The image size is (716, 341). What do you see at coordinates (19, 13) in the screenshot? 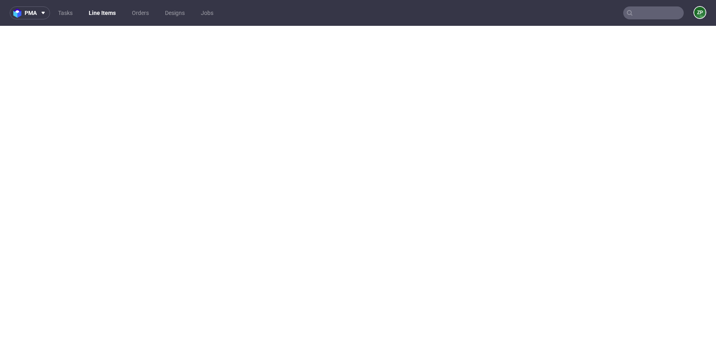
I see `img: logo` at bounding box center [19, 13].